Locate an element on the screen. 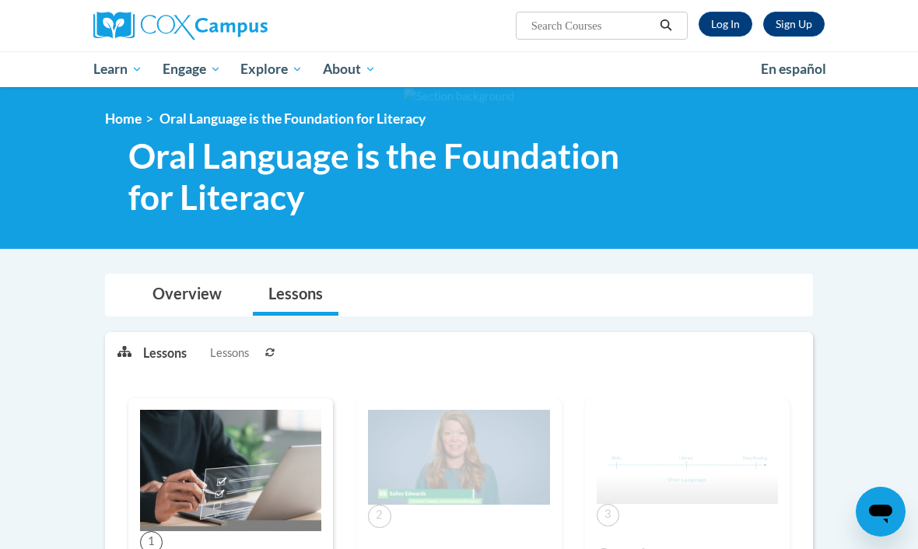  span: Engage is located at coordinates (191, 69).